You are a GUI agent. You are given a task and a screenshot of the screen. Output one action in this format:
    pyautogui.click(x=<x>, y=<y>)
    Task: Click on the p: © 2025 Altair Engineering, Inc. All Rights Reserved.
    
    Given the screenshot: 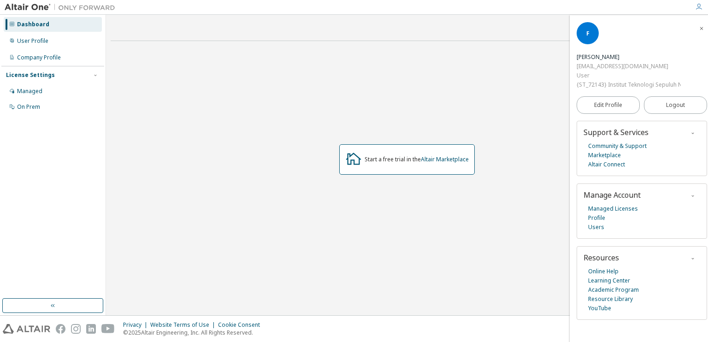 What is the action you would take?
    pyautogui.click(x=194, y=332)
    